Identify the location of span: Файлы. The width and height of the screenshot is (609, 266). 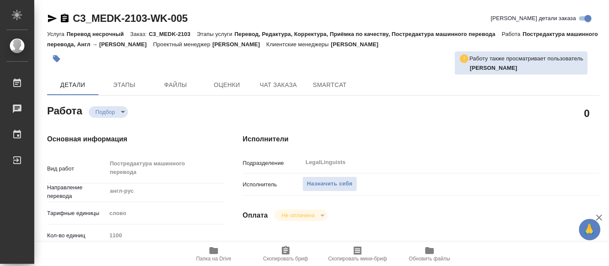
(176, 85).